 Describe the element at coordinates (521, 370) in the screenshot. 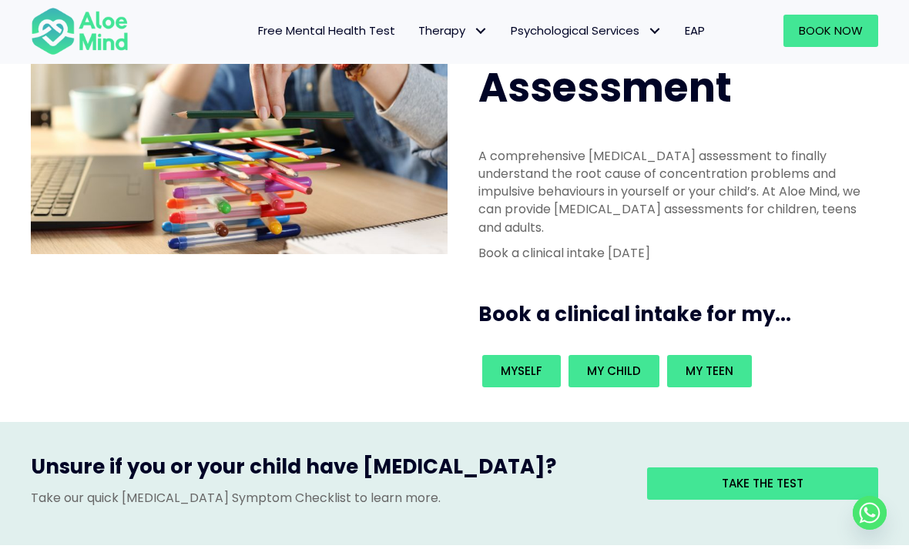

I see `span: Myself` at that location.